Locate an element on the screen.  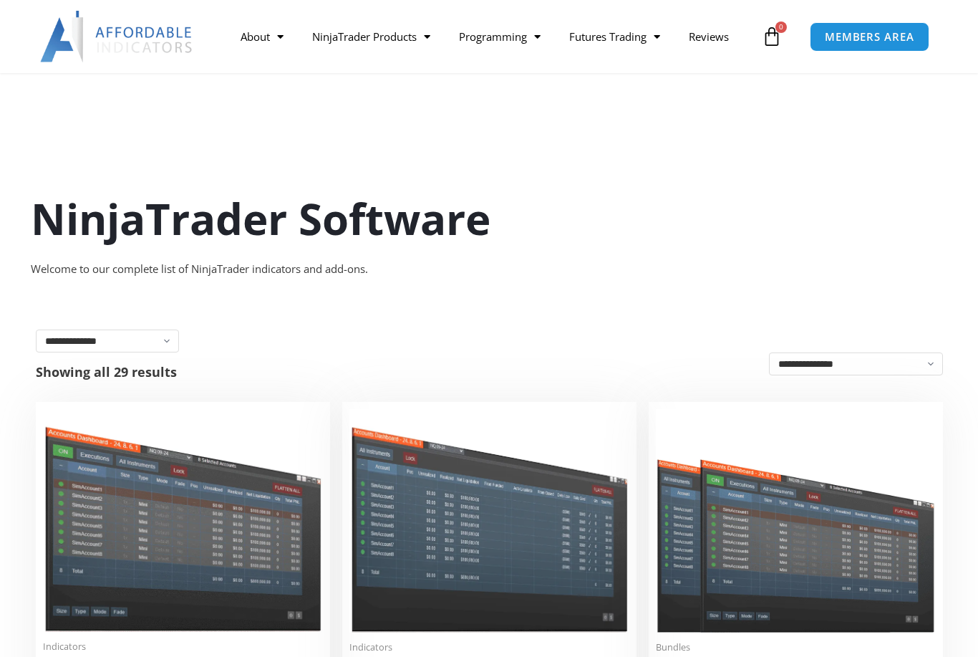
select: Shop order is located at coordinates (856, 364).